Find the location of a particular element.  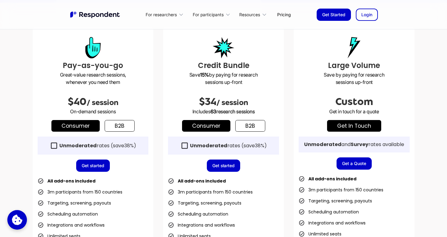

p: Great-value research sessions, whenever you need them is located at coordinates (93, 78).